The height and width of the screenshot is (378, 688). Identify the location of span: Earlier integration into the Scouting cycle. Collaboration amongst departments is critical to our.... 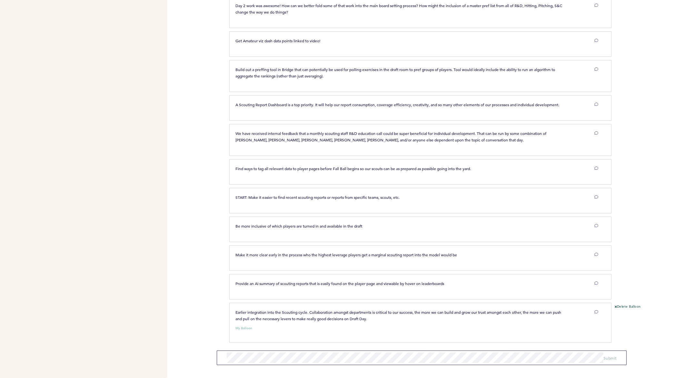
(399, 315).